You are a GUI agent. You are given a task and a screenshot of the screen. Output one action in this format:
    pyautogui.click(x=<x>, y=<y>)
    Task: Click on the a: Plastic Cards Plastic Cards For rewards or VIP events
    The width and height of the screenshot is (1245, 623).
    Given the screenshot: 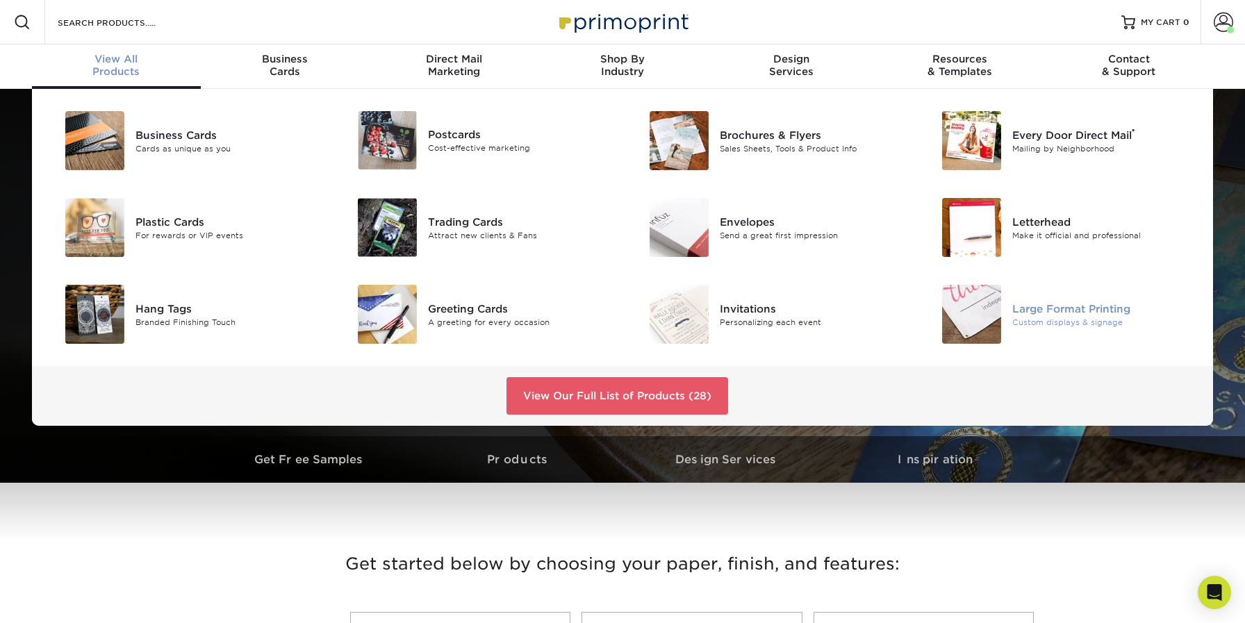 What is the action you would take?
    pyautogui.click(x=184, y=227)
    